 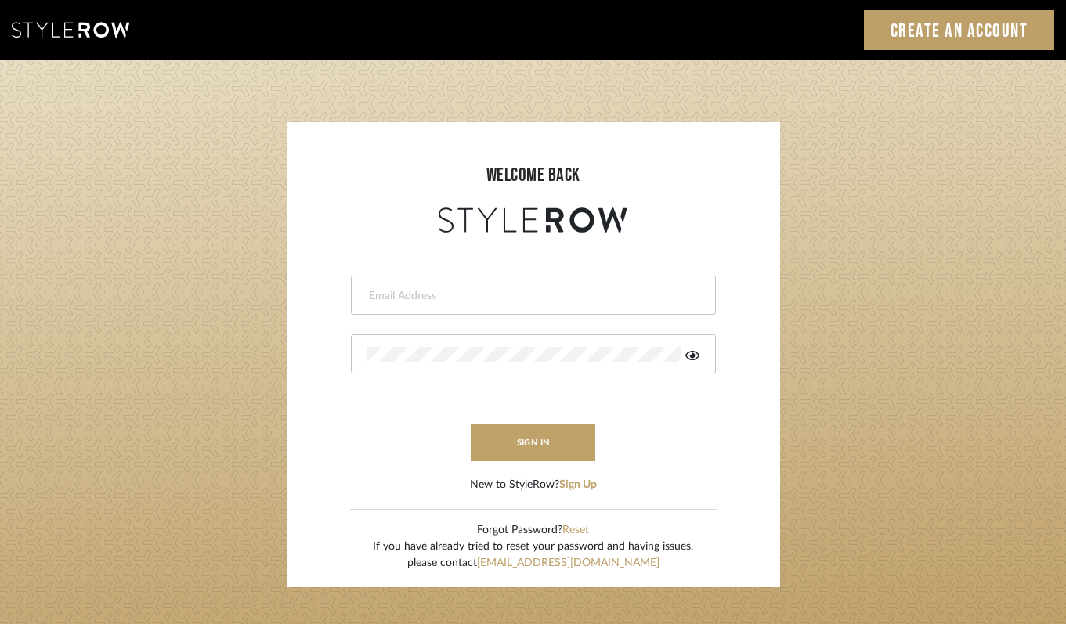 I want to click on div: Forgot Password?, so click(x=532, y=530).